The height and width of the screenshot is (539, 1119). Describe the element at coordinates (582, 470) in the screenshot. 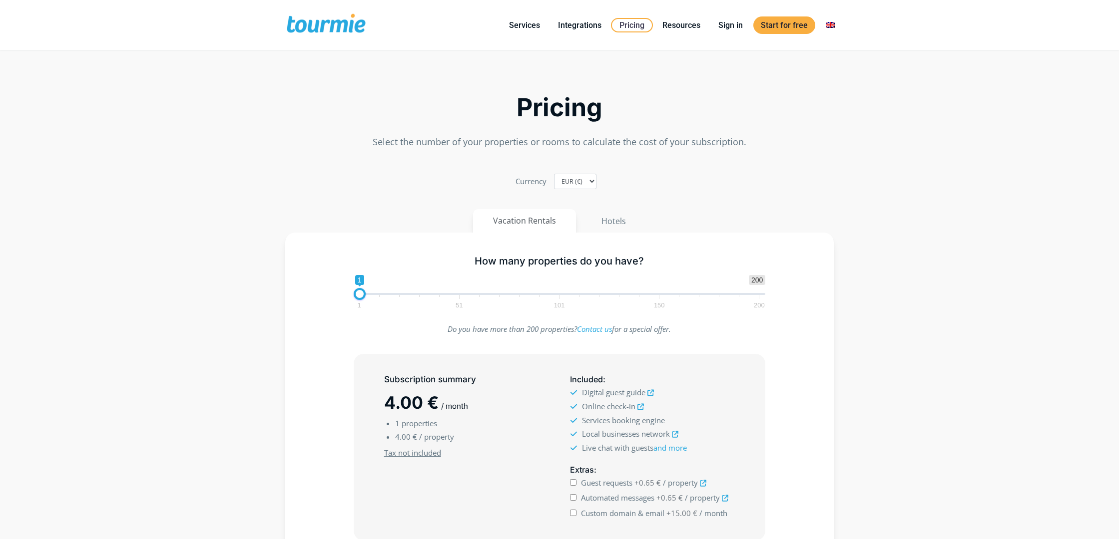

I see `span: Extras` at that location.